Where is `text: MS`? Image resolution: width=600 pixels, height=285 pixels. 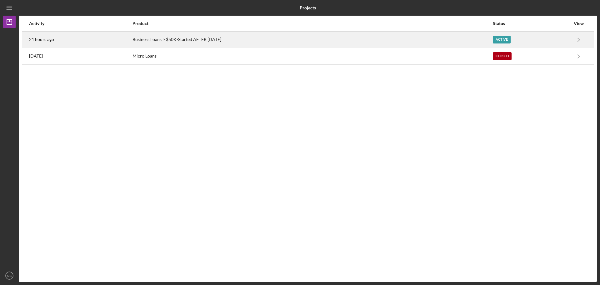
text: MS is located at coordinates (9, 275).